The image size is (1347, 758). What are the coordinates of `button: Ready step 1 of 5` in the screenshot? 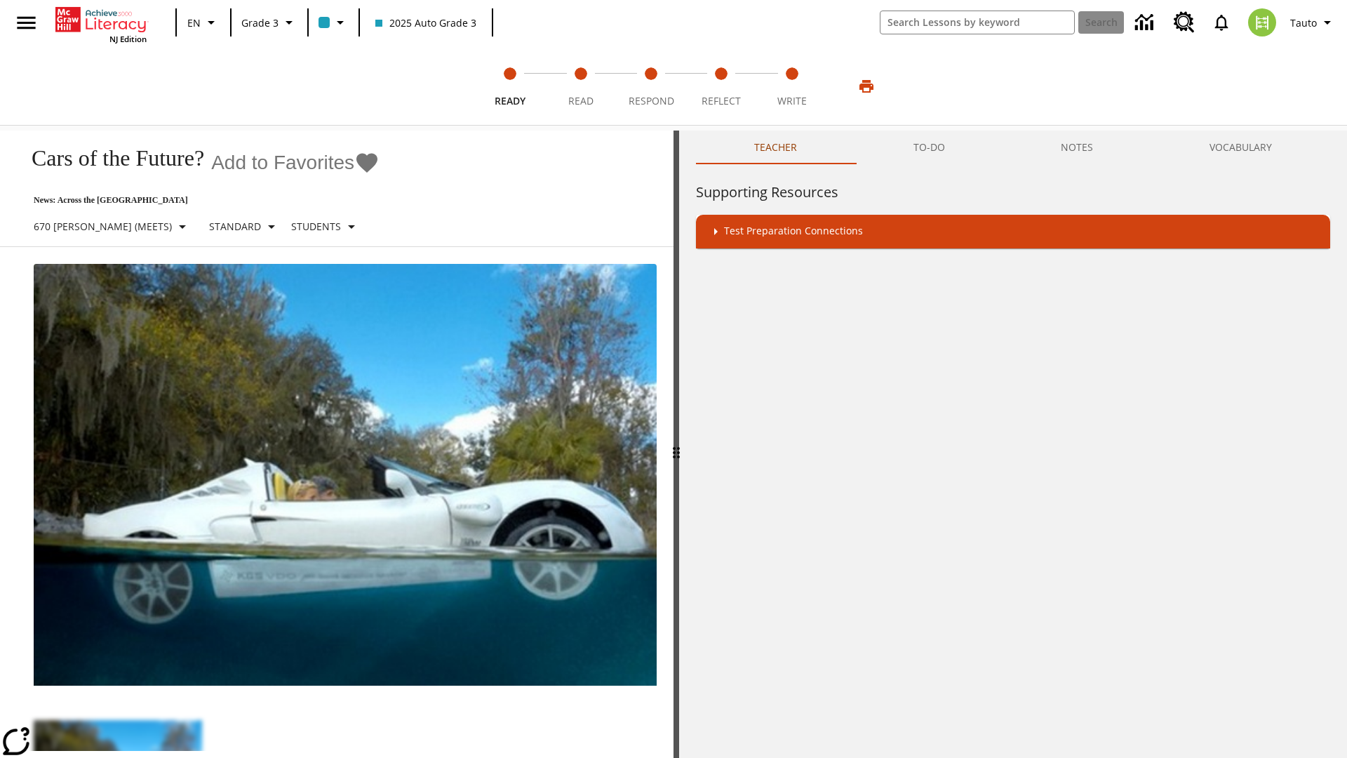 It's located at (510, 86).